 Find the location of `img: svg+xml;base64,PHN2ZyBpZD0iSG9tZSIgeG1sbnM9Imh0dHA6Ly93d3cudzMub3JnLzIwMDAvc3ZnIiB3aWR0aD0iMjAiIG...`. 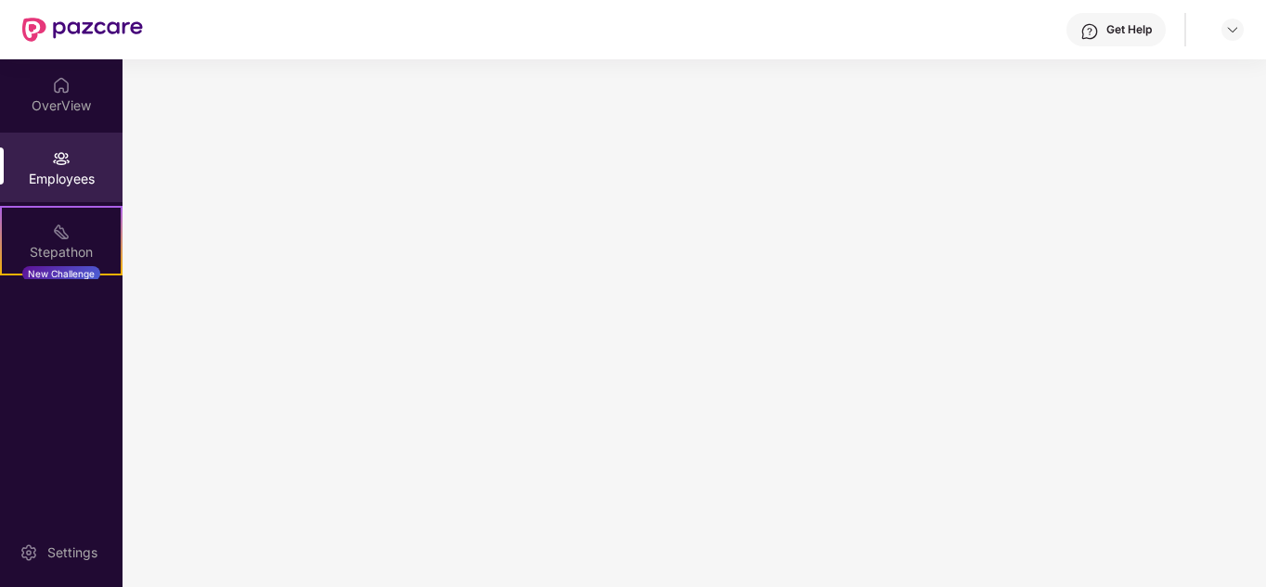

img: svg+xml;base64,PHN2ZyBpZD0iSG9tZSIgeG1sbnM9Imh0dHA6Ly93d3cudzMub3JnLzIwMDAvc3ZnIiB3aWR0aD0iMjAiIG... is located at coordinates (61, 85).